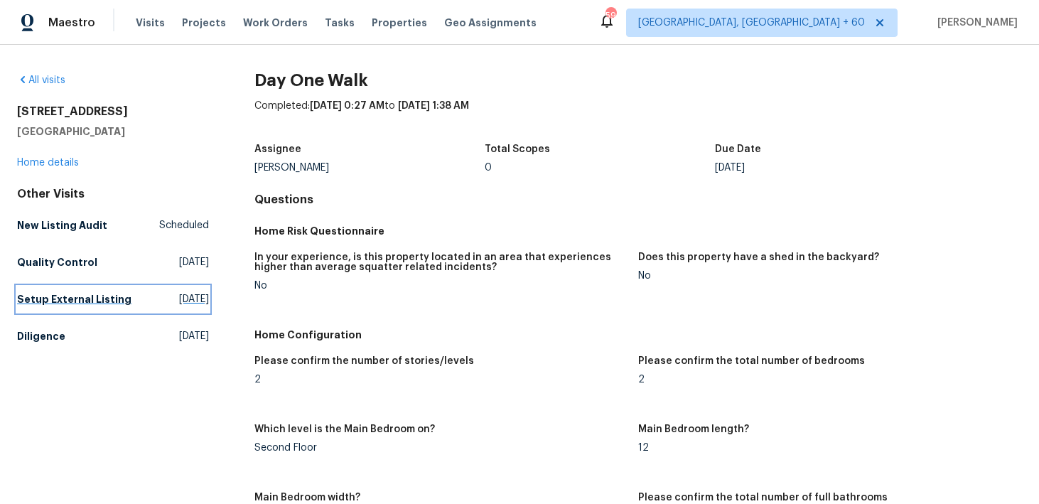 The image size is (1039, 504). Describe the element at coordinates (490, 23) in the screenshot. I see `span: Geo Assignments` at that location.